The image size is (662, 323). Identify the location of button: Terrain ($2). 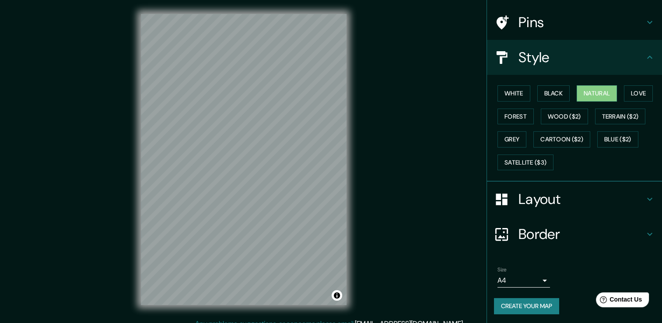
(621, 116).